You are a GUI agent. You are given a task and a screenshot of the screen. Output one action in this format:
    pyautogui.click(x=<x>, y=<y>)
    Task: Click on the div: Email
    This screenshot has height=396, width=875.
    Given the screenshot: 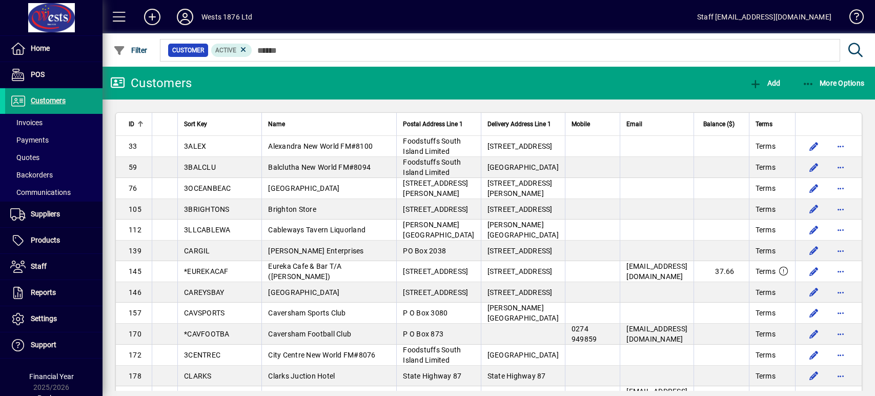 What is the action you would take?
    pyautogui.click(x=657, y=124)
    